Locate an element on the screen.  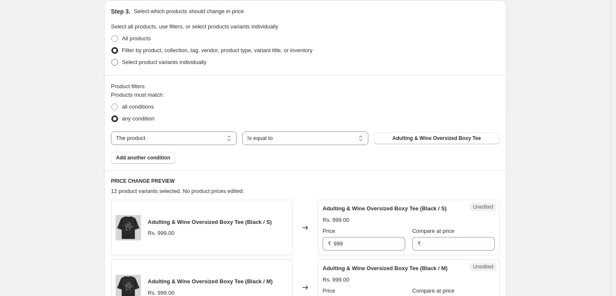
span: Products must match: is located at coordinates (138, 94).